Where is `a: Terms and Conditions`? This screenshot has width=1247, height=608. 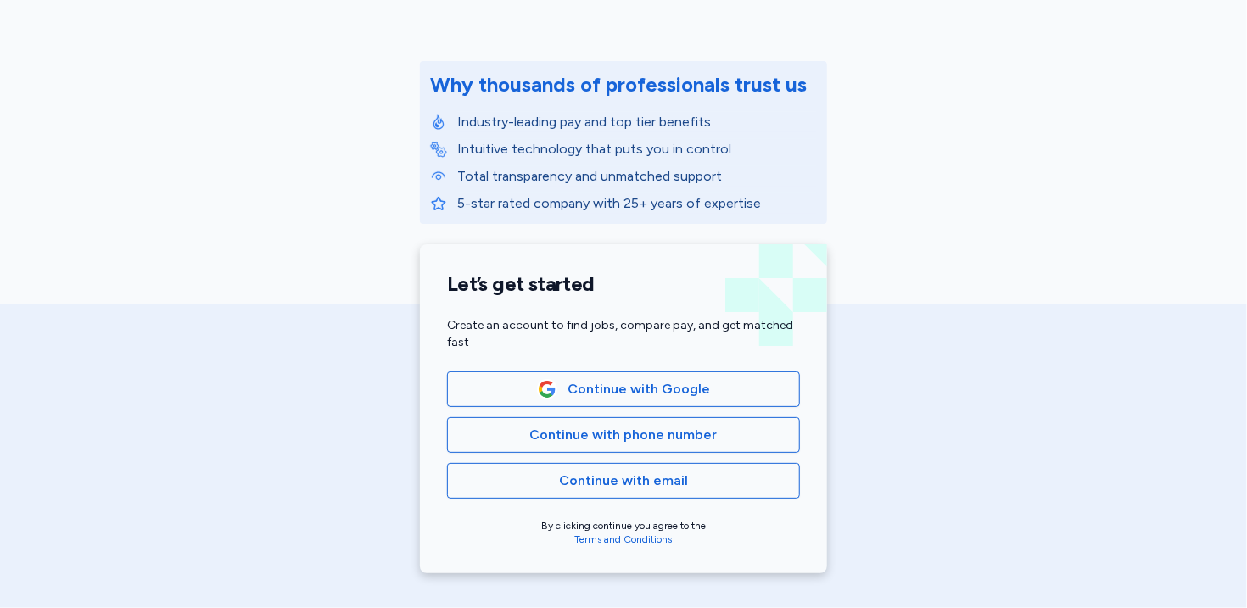
a: Terms and Conditions is located at coordinates (623, 539).